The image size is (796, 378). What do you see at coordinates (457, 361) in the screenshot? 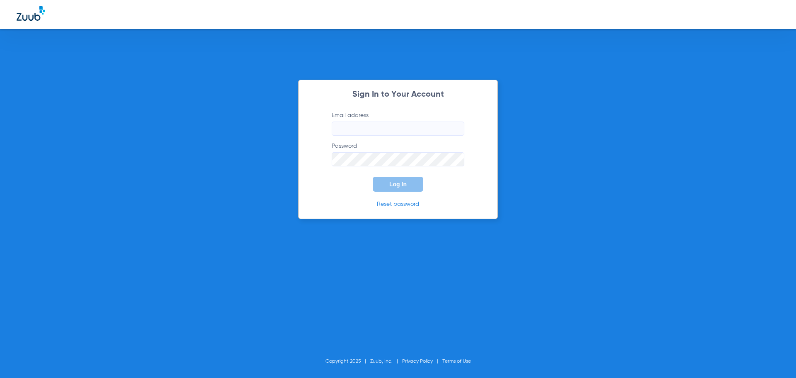
I see `a: Terms of Use` at bounding box center [457, 361].